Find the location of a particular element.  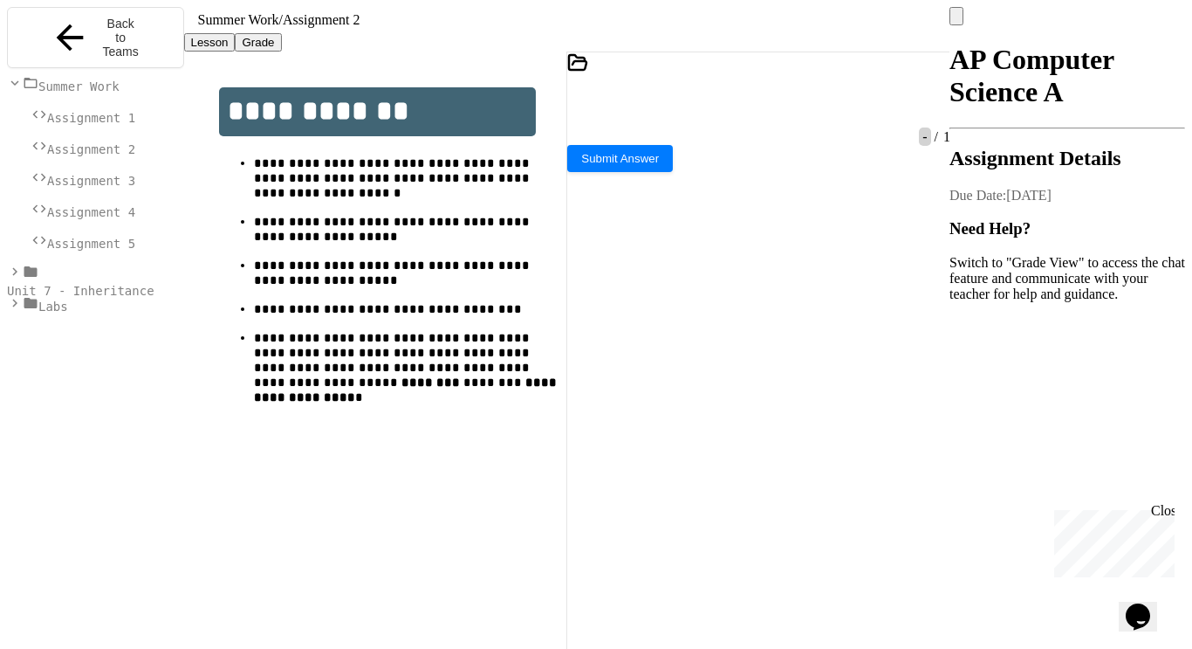

span: Assignment 4 is located at coordinates (91, 212).